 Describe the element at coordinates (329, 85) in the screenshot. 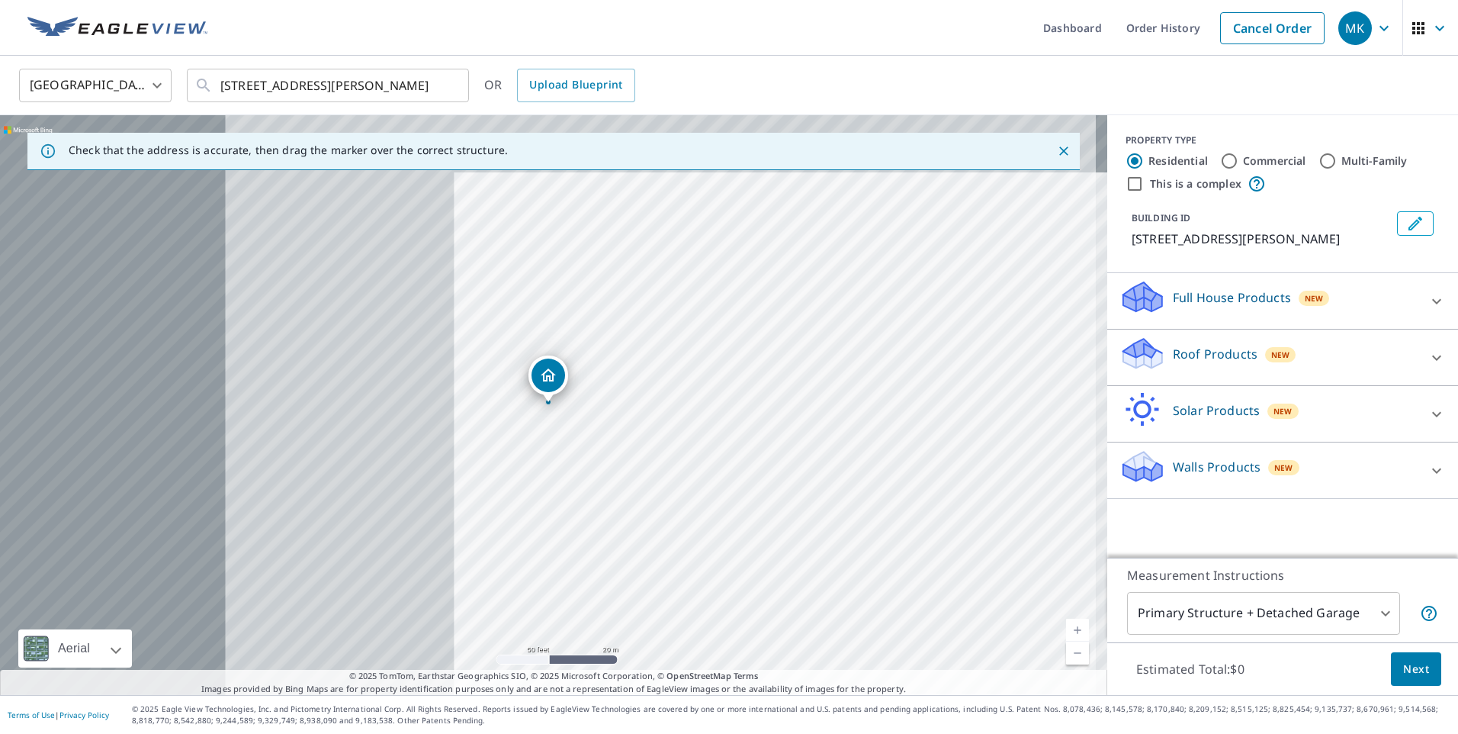

I see `input: Search by address or latitude-longitude` at that location.